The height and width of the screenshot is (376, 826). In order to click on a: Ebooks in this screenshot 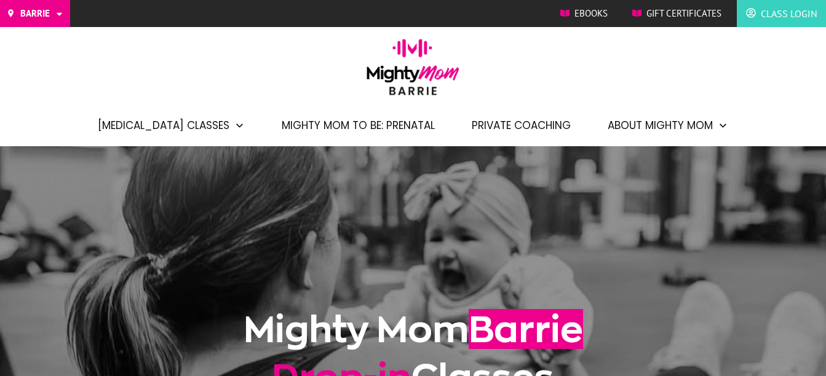, I will do `click(584, 14)`.